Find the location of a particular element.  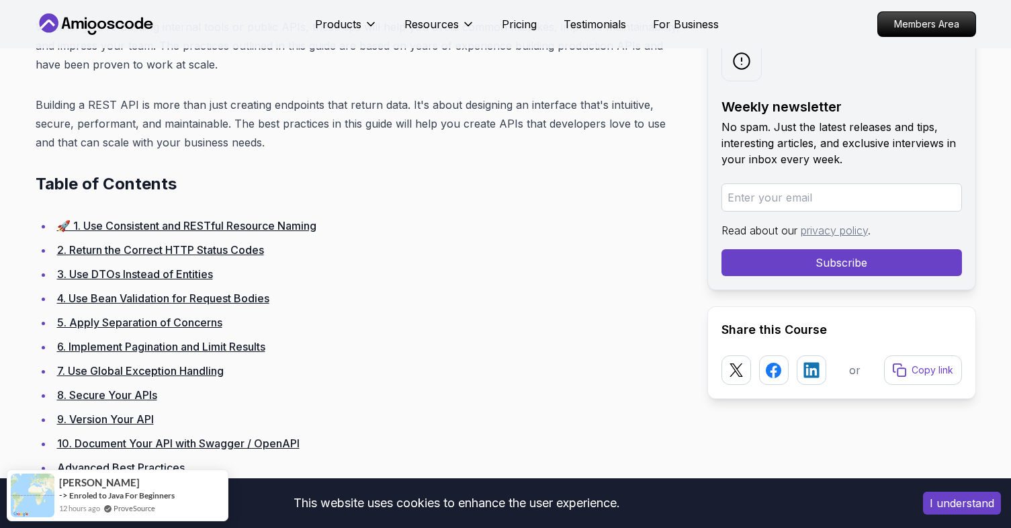

button: Resources is located at coordinates (439, 30).